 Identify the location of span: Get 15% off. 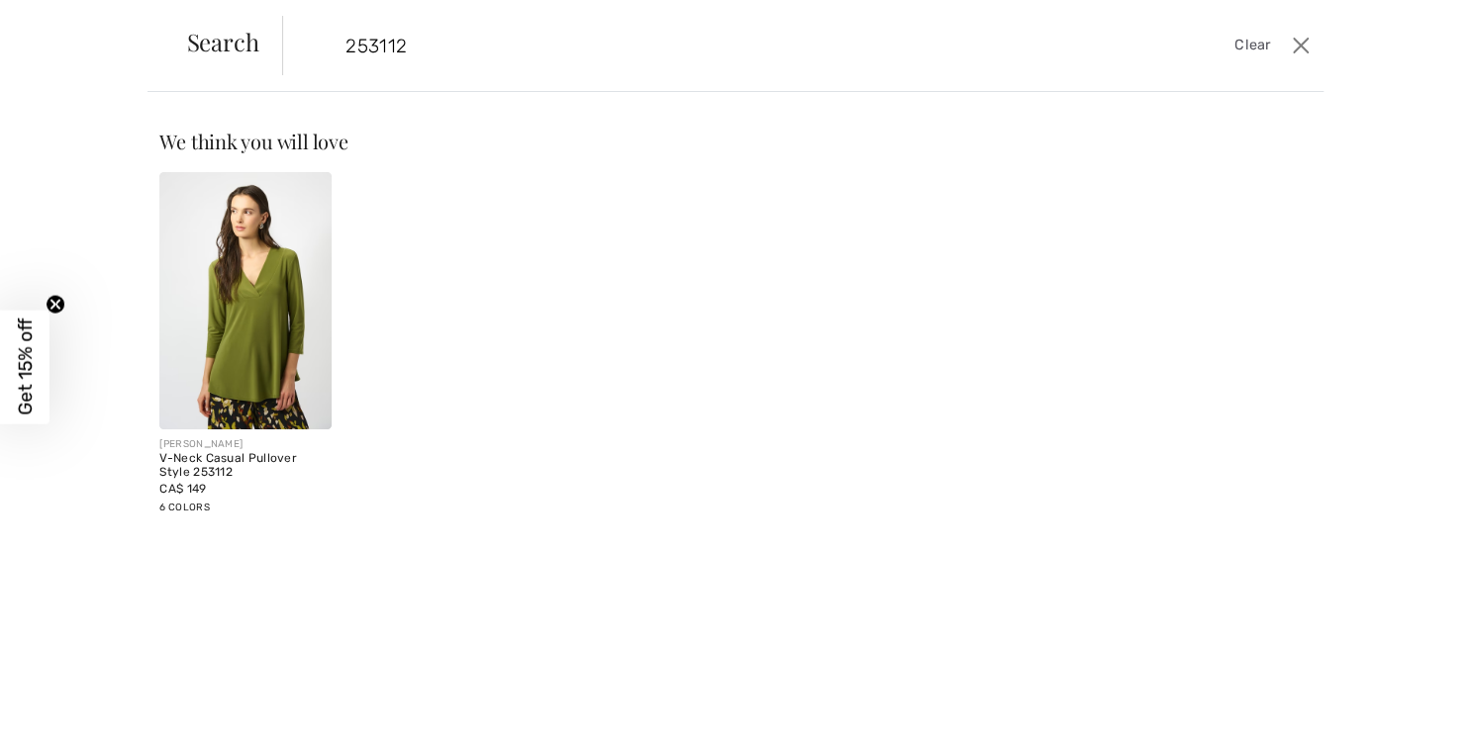
(25, 367).